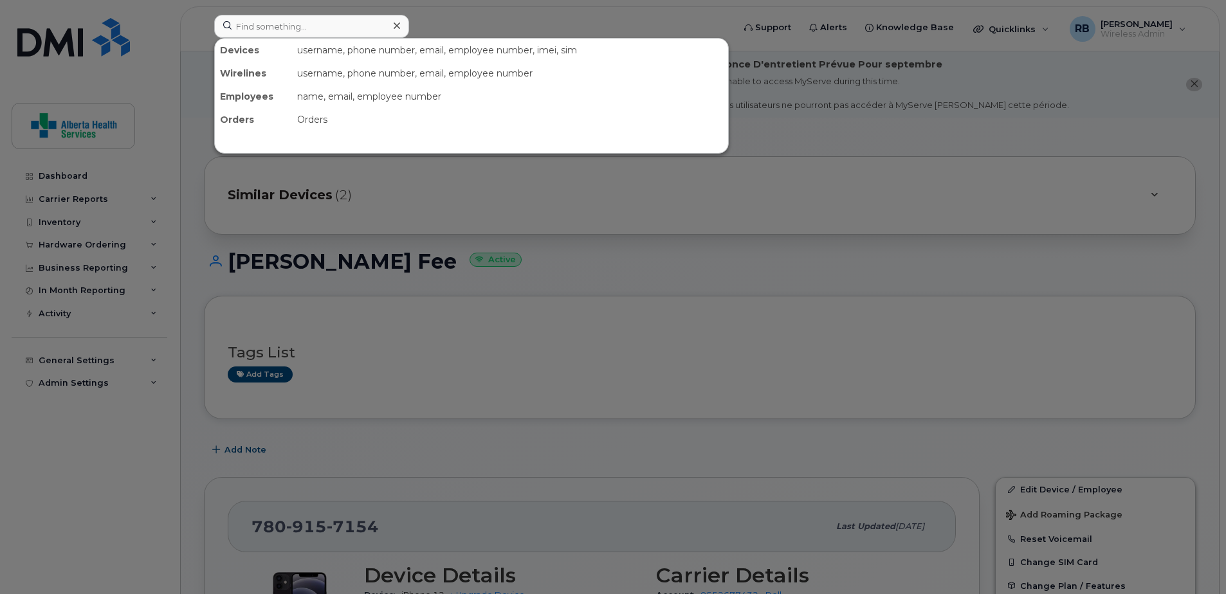  What do you see at coordinates (253, 96) in the screenshot?
I see `div: Employees` at bounding box center [253, 96].